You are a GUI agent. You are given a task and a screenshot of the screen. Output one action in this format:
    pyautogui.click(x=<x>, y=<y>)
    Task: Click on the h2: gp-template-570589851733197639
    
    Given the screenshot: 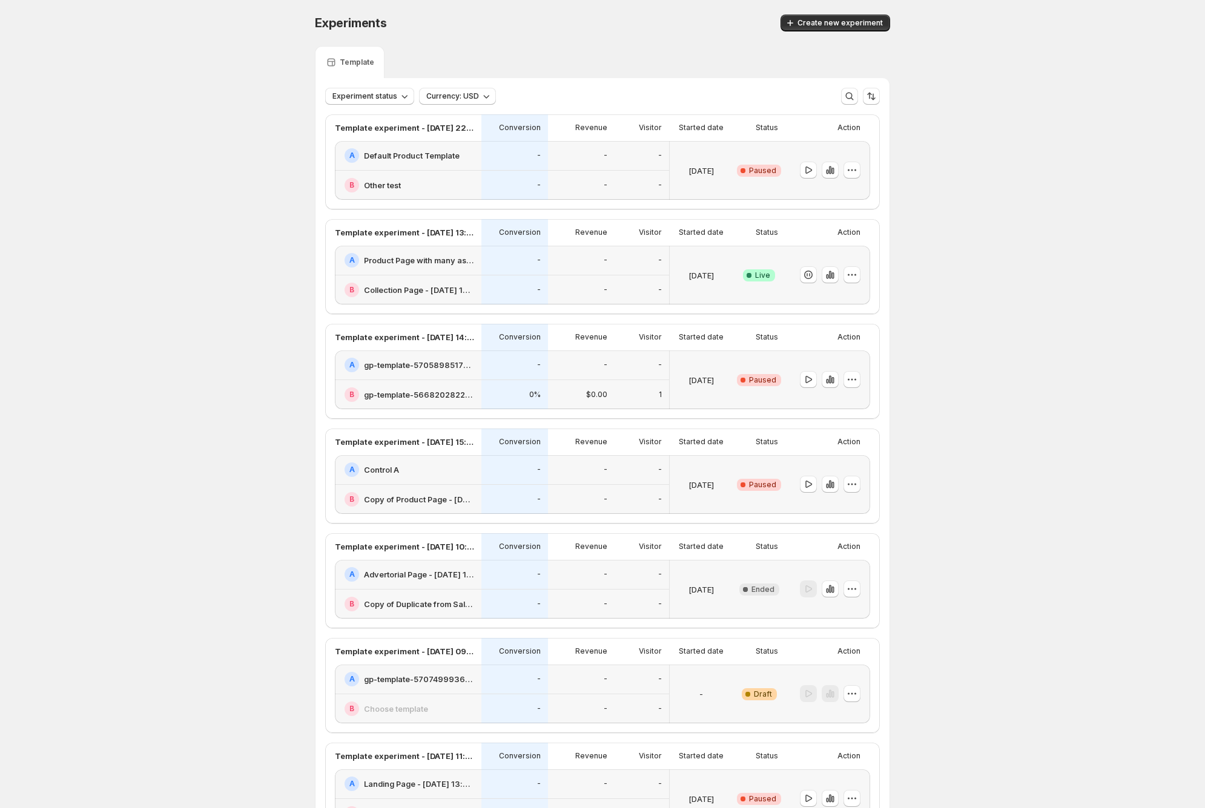 What is the action you would take?
    pyautogui.click(x=419, y=365)
    